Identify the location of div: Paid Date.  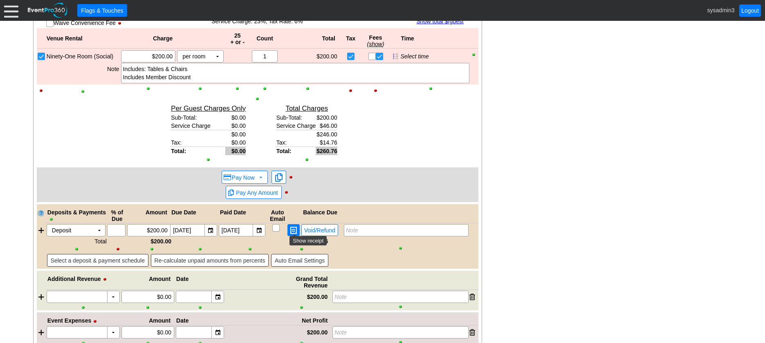
(243, 216).